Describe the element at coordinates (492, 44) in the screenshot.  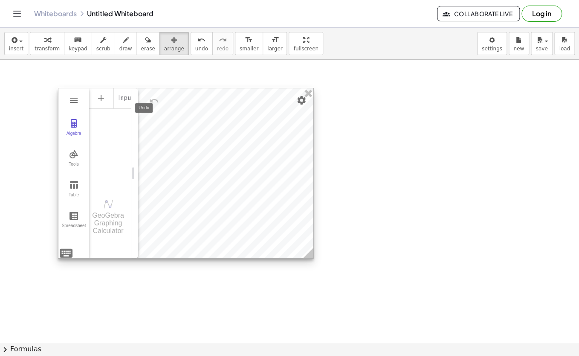
I see `button: settings` at that location.